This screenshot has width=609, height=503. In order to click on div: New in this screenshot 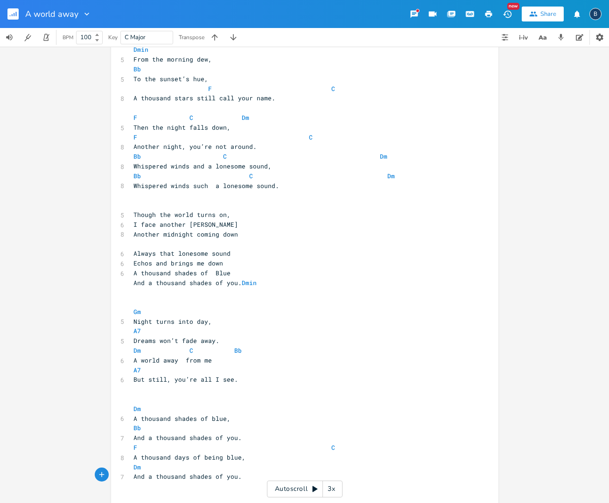, I will do `click(513, 6)`.